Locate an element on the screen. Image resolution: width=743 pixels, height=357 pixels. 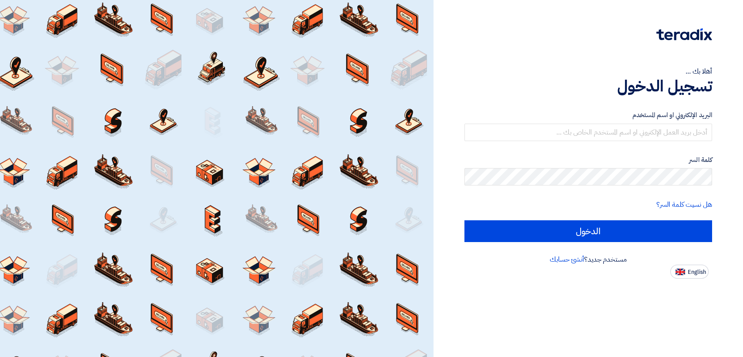
button: English is located at coordinates (689, 272).